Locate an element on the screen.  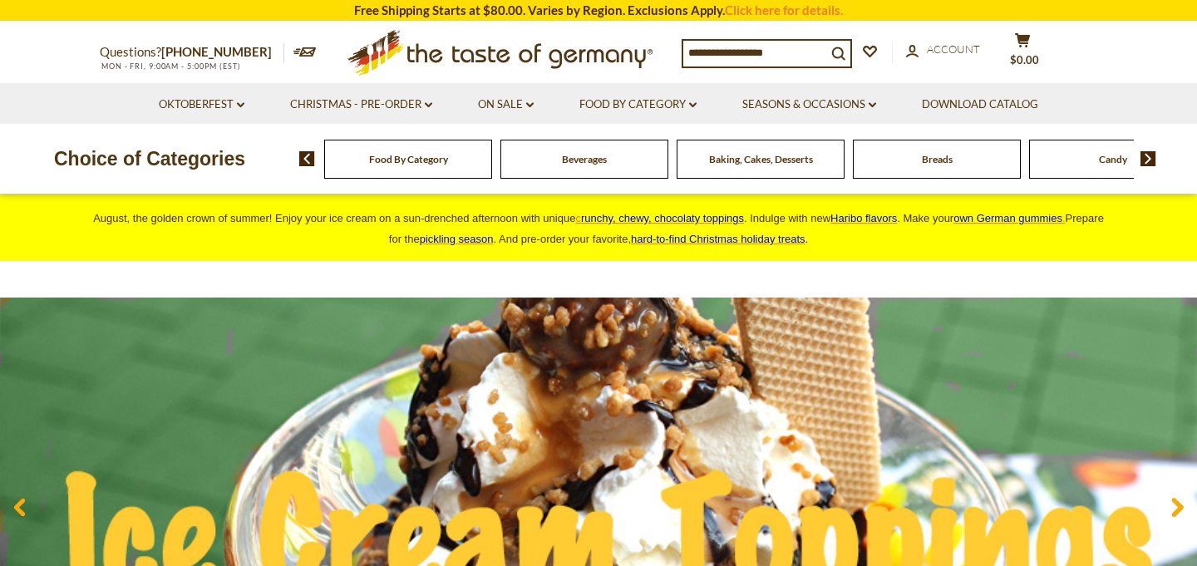
a: Seasons & Occasions is located at coordinates (809, 105).